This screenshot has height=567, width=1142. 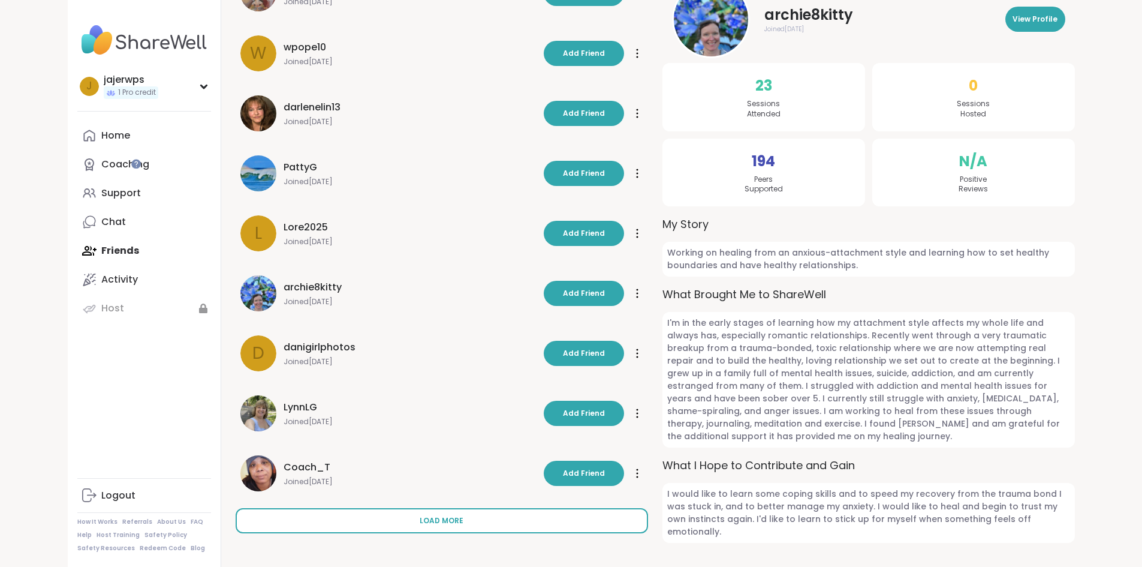 I want to click on img: Coach_T, so click(x=258, y=473).